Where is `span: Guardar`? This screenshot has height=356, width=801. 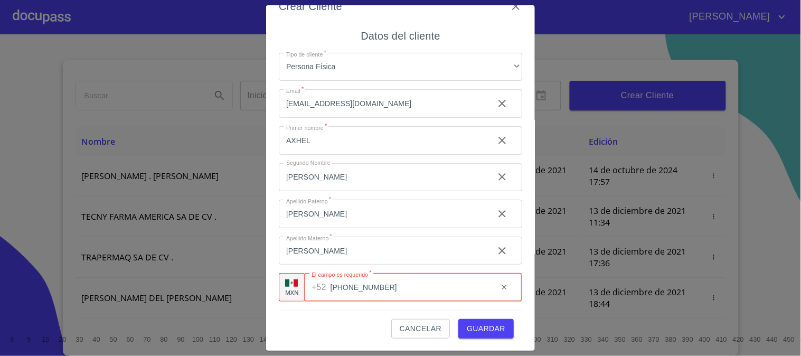 span: Guardar is located at coordinates (486, 328).